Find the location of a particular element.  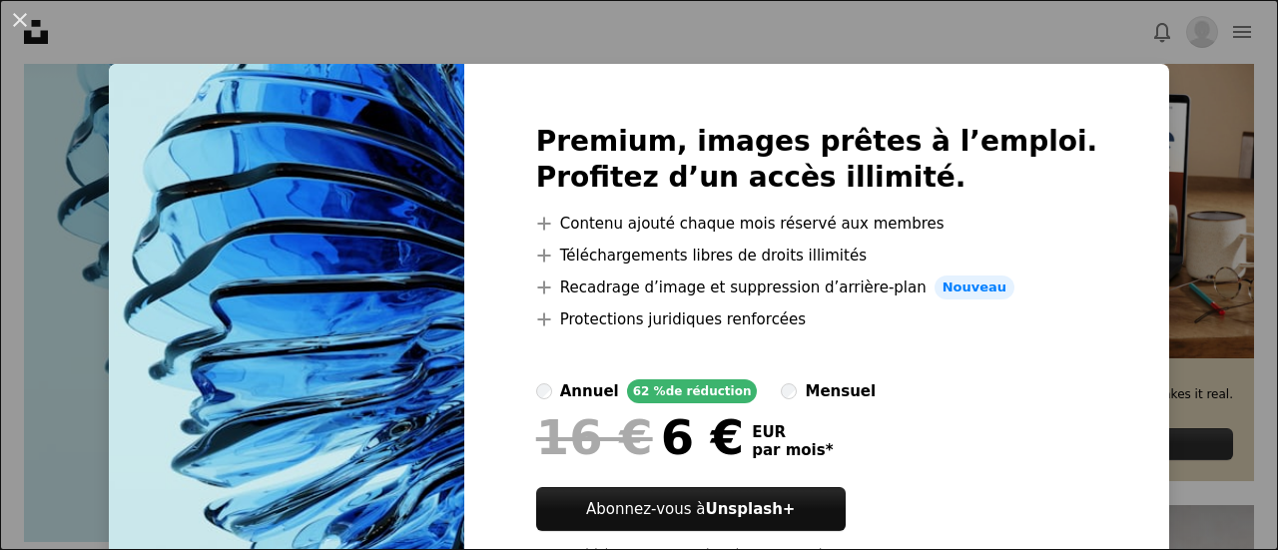

strong: Unsplash+ is located at coordinates (750, 509).